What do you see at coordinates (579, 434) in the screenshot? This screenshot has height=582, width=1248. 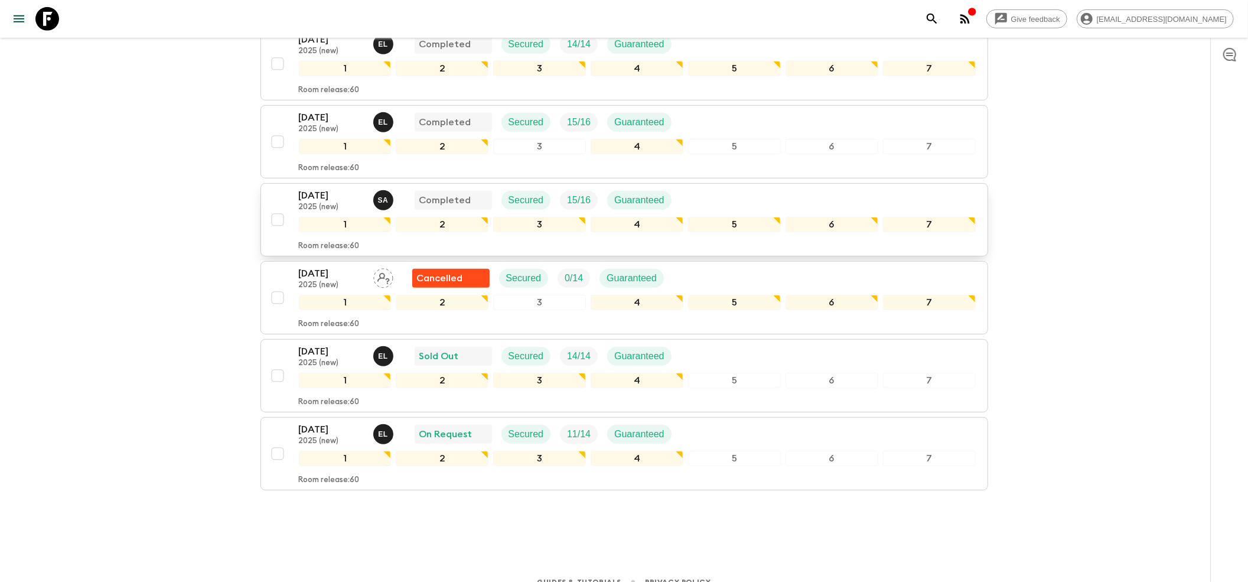 I see `p: 11 / 14` at bounding box center [579, 434].